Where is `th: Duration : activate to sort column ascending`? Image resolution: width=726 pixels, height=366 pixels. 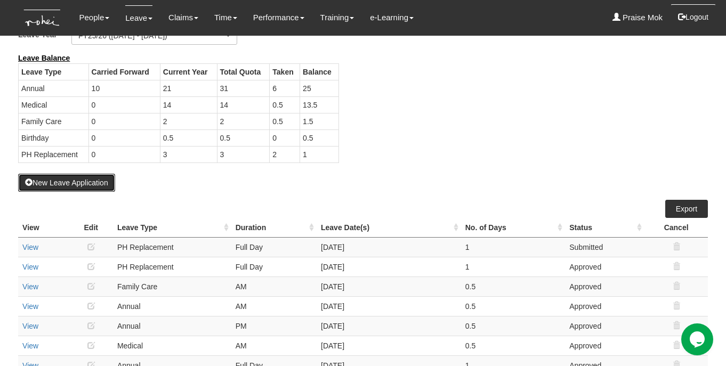
th: Duration : activate to sort column ascending is located at coordinates (274, 228).